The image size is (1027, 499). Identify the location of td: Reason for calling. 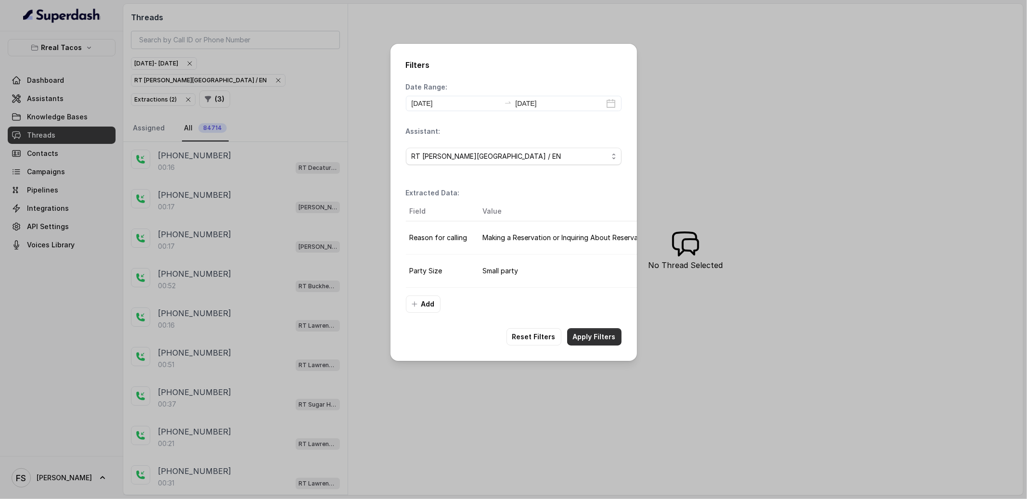
(440, 237).